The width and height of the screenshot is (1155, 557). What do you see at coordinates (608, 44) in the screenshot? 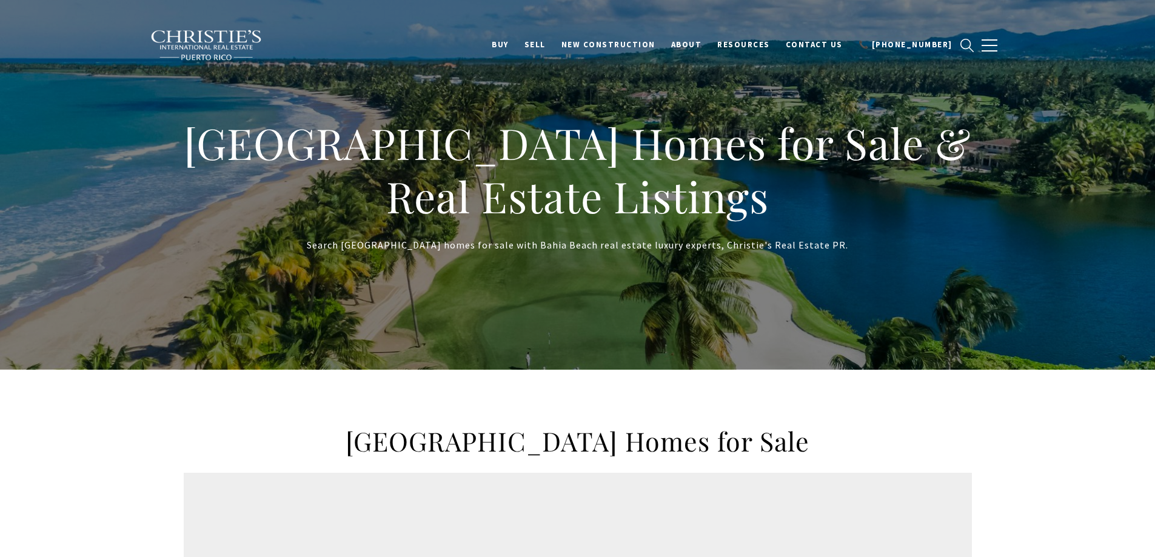
I see `span: New Construction` at bounding box center [608, 44].